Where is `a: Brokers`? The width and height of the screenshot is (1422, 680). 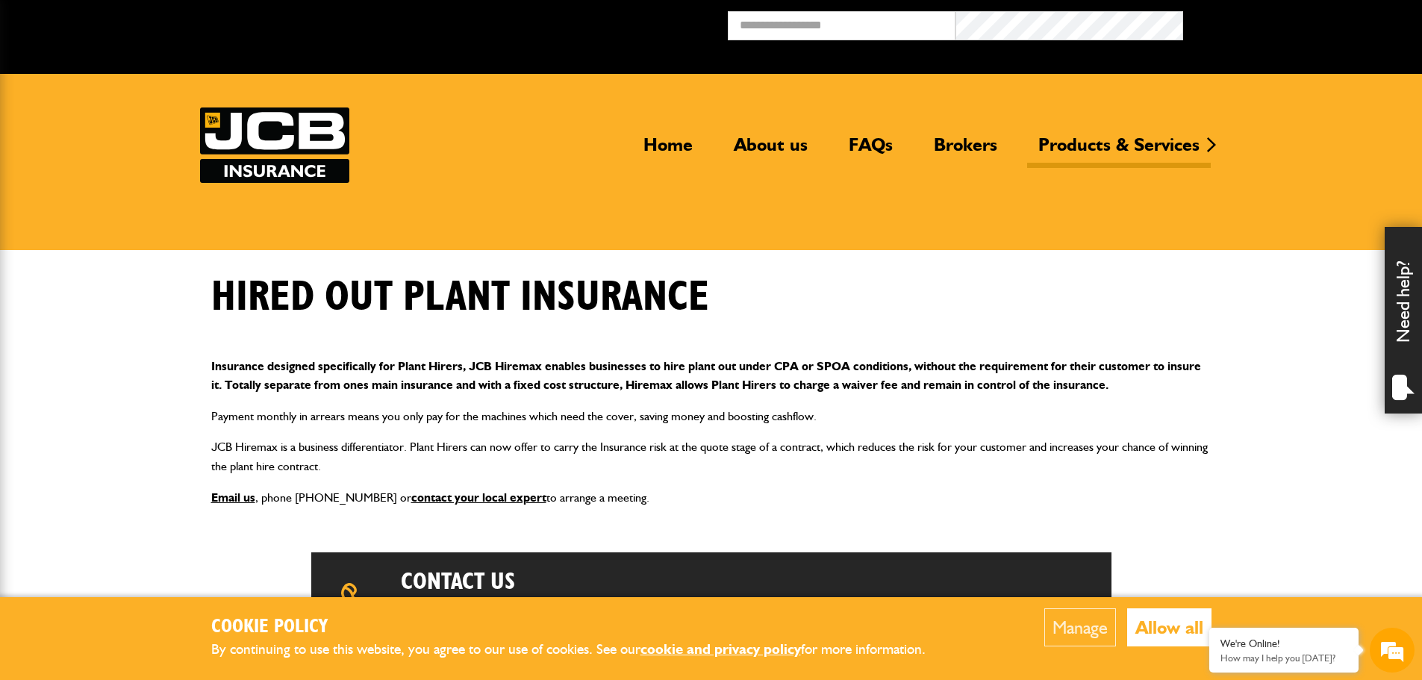 a: Brokers is located at coordinates (965, 151).